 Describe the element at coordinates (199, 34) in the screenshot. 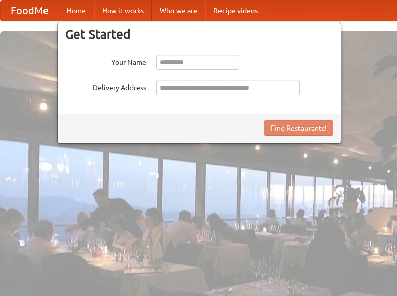

I see `h3: Get Started` at that location.